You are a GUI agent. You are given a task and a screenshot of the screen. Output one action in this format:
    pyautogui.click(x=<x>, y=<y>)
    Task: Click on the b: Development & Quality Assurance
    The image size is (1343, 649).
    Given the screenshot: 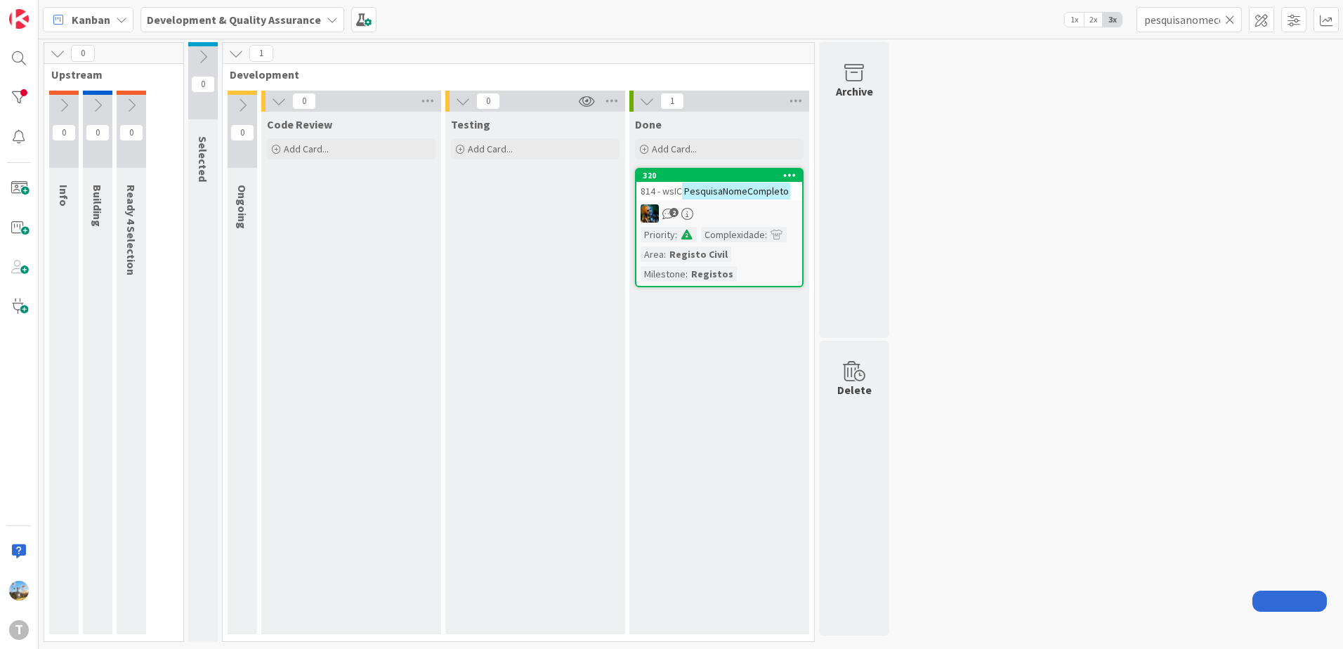 What is the action you would take?
    pyautogui.click(x=234, y=20)
    